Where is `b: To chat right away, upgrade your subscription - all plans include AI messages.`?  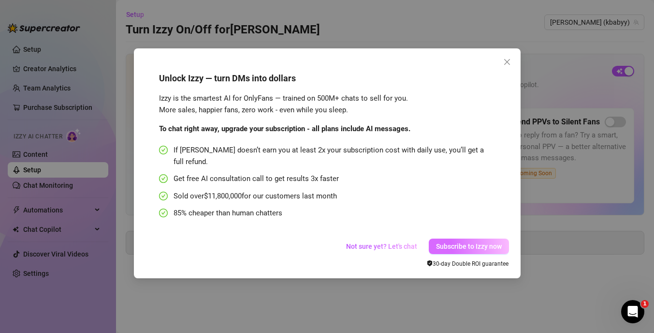
b: To chat right away, upgrade your subscription - all plans include AI messages. is located at coordinates (285, 129).